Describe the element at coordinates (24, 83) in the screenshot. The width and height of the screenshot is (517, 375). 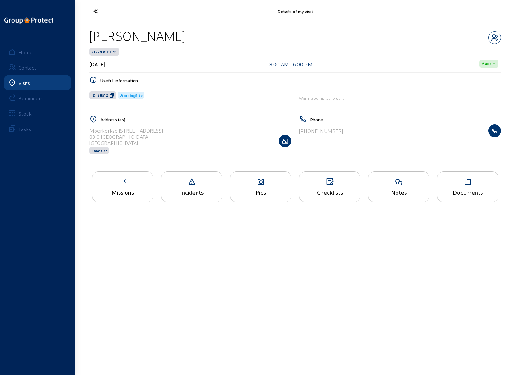
I see `div: Visits` at that location.